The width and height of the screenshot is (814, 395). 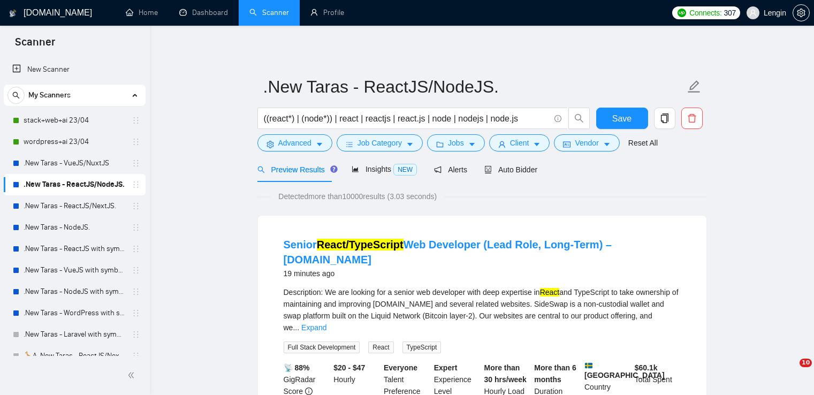 What do you see at coordinates (586, 143) in the screenshot?
I see `span: Vendor` at bounding box center [586, 143].